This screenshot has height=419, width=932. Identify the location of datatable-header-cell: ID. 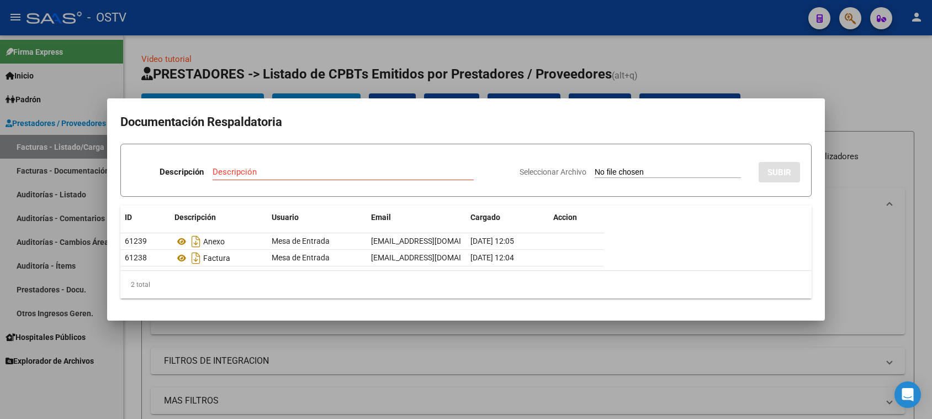
(145, 217).